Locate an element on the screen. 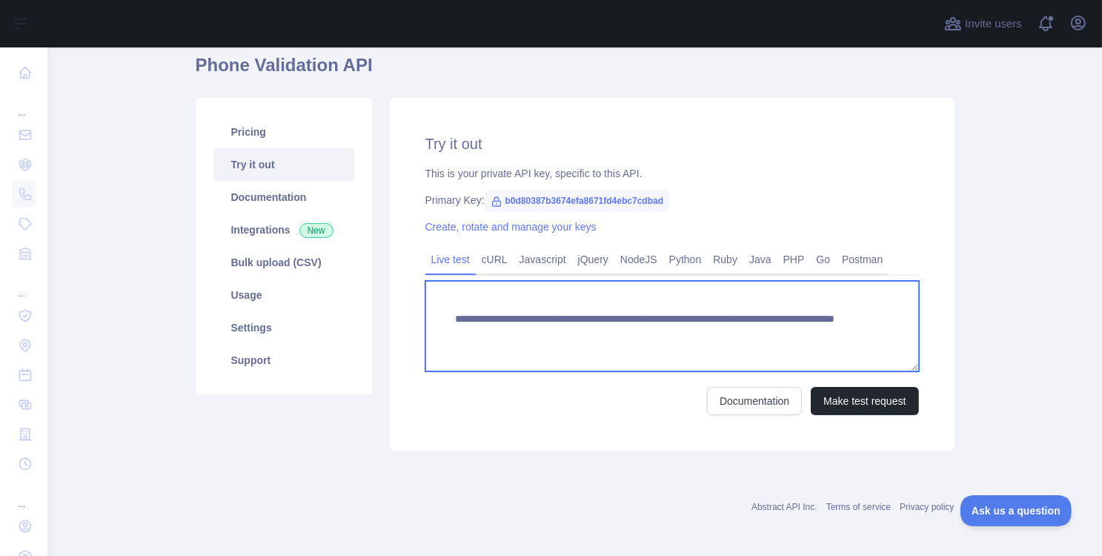 The image size is (1102, 556). a: PHP is located at coordinates (794, 259).